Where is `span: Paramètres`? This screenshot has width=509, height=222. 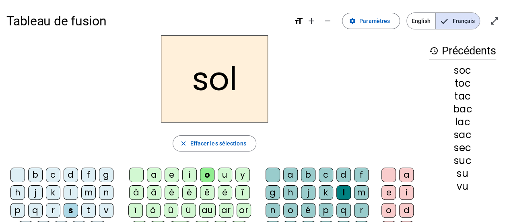 span: Paramètres is located at coordinates (375, 21).